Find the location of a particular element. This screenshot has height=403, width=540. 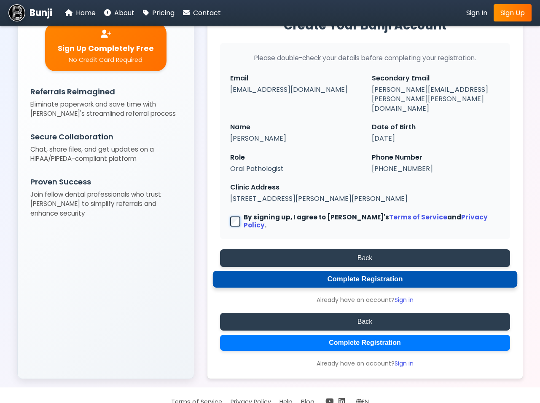

a: Privacy Policy is located at coordinates (365, 221).